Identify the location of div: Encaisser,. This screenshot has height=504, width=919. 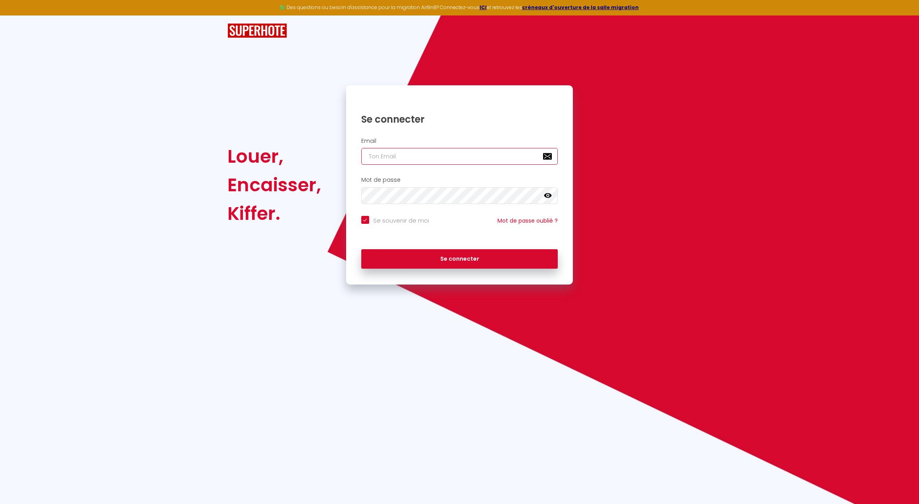
(274, 185).